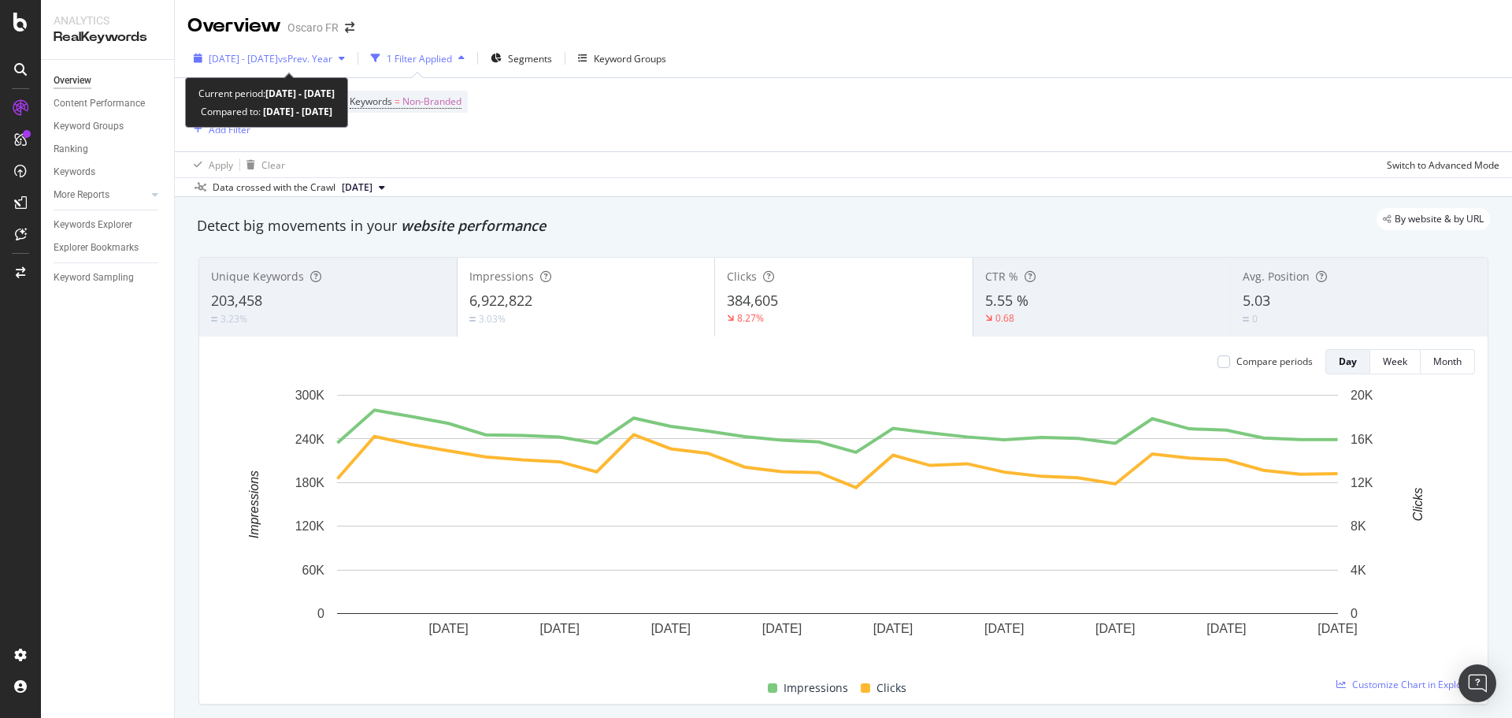 This screenshot has height=718, width=1512. I want to click on div: RealKeywords, so click(107, 37).